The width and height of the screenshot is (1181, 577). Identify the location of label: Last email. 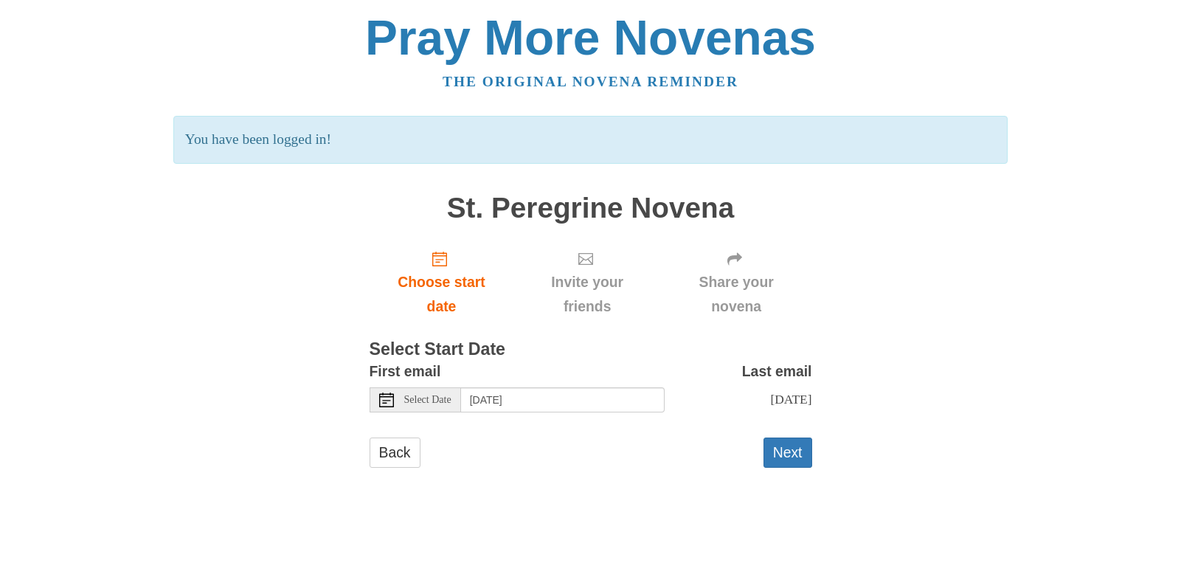
(777, 371).